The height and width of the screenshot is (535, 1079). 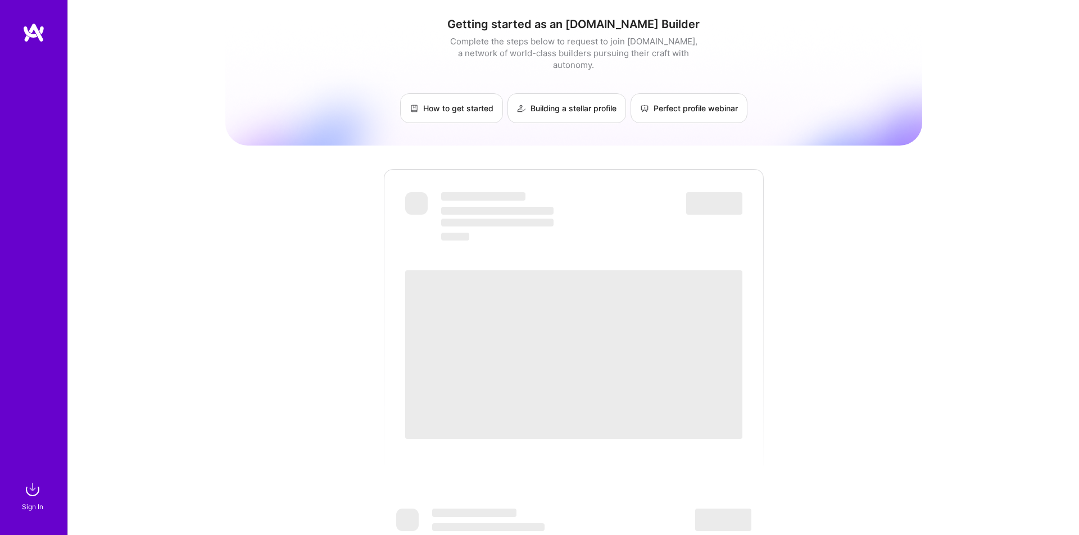 What do you see at coordinates (34, 495) in the screenshot?
I see `a: sign inSign In` at bounding box center [34, 495].